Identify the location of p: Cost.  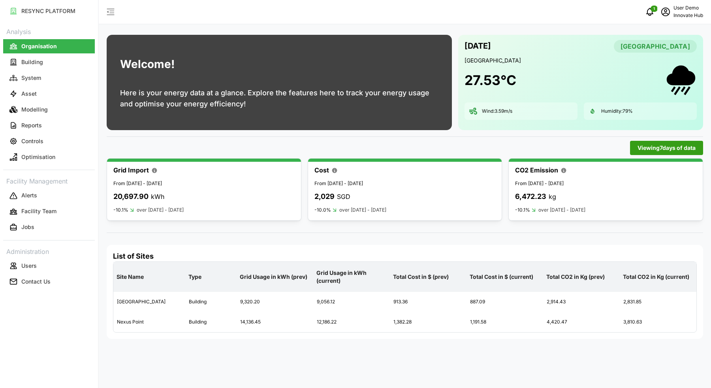
(322, 170).